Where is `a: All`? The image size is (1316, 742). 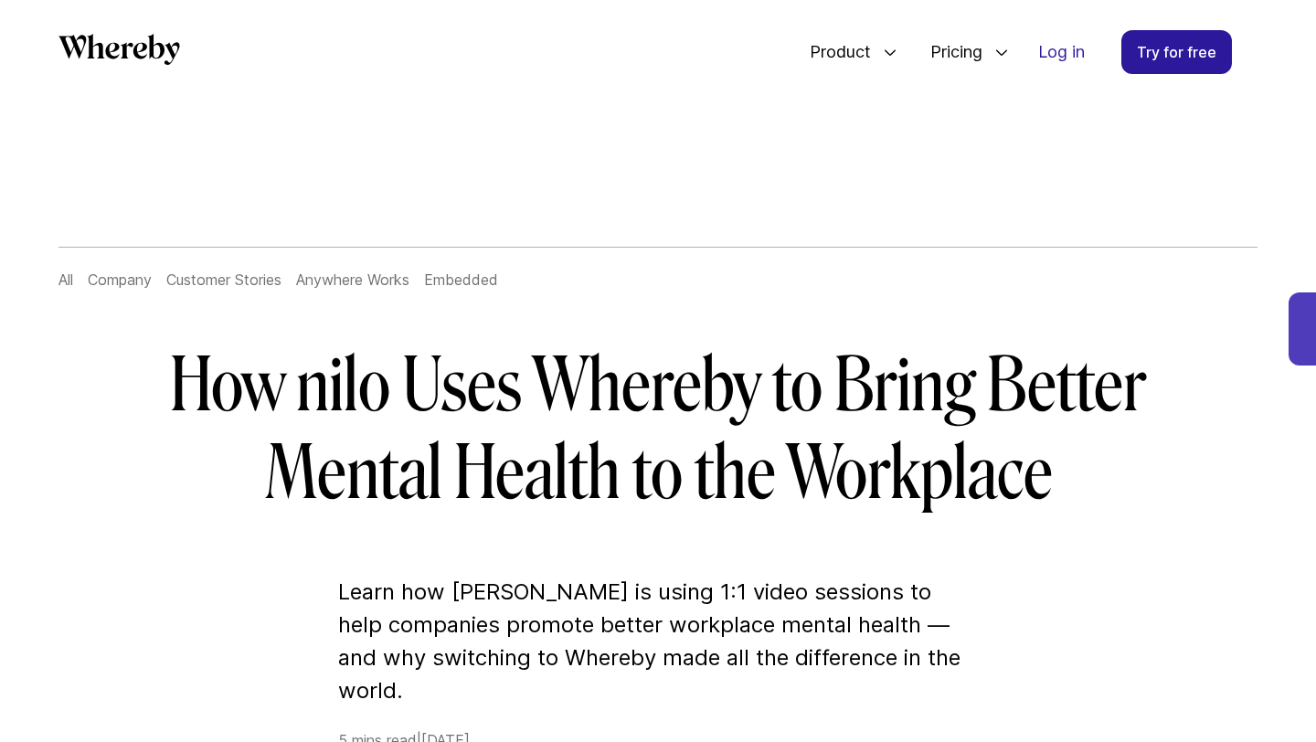 a: All is located at coordinates (66, 280).